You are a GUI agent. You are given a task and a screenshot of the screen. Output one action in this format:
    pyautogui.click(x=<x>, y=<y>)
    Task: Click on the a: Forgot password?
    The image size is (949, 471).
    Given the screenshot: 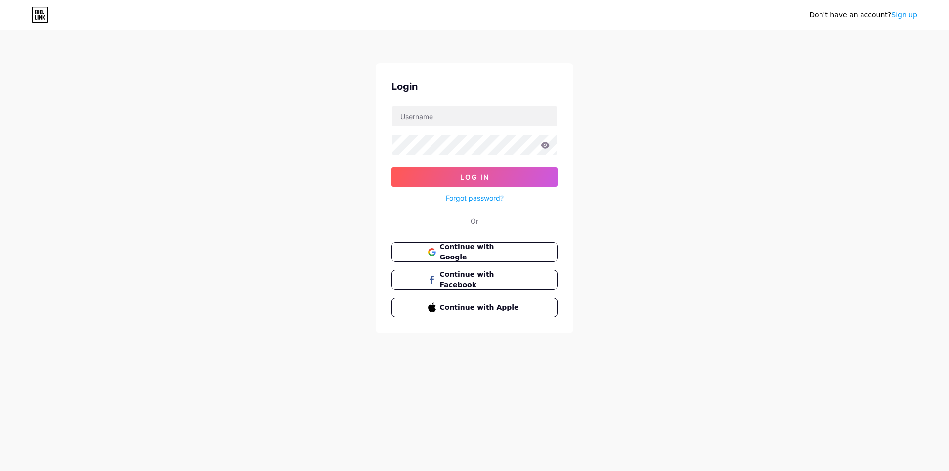 What is the action you would take?
    pyautogui.click(x=474, y=198)
    